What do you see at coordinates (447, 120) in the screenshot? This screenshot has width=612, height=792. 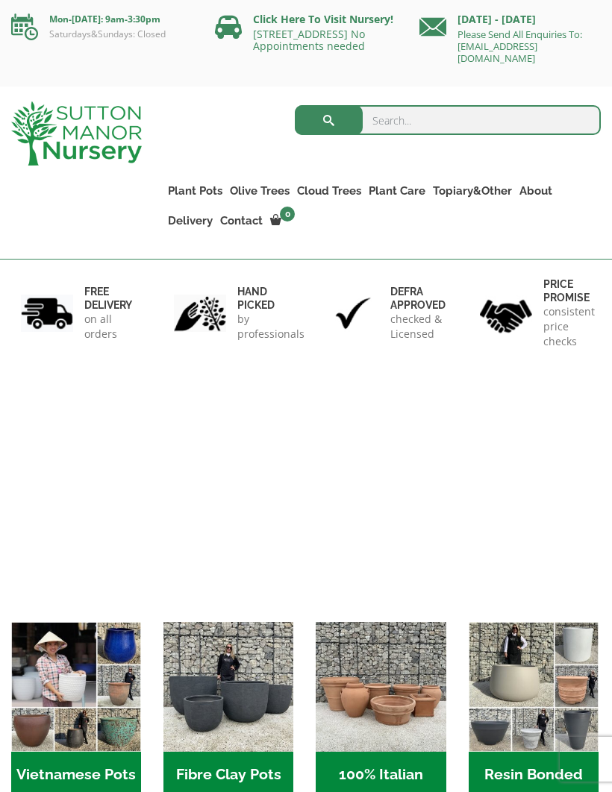 I see `input: Search...` at bounding box center [447, 120].